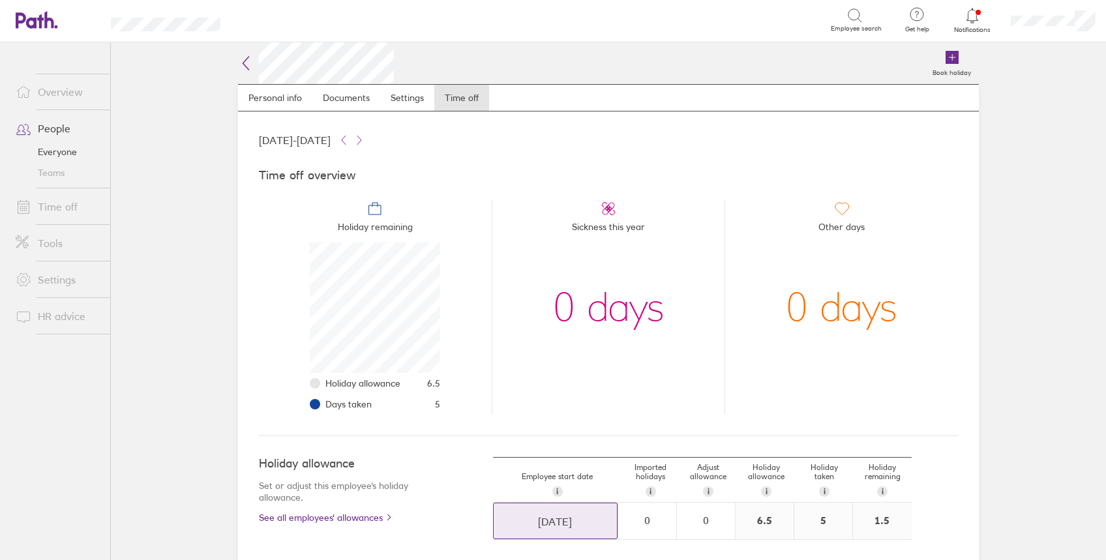 This screenshot has height=560, width=1106. Describe the element at coordinates (375, 229) in the screenshot. I see `span: Holiday remaining` at that location.